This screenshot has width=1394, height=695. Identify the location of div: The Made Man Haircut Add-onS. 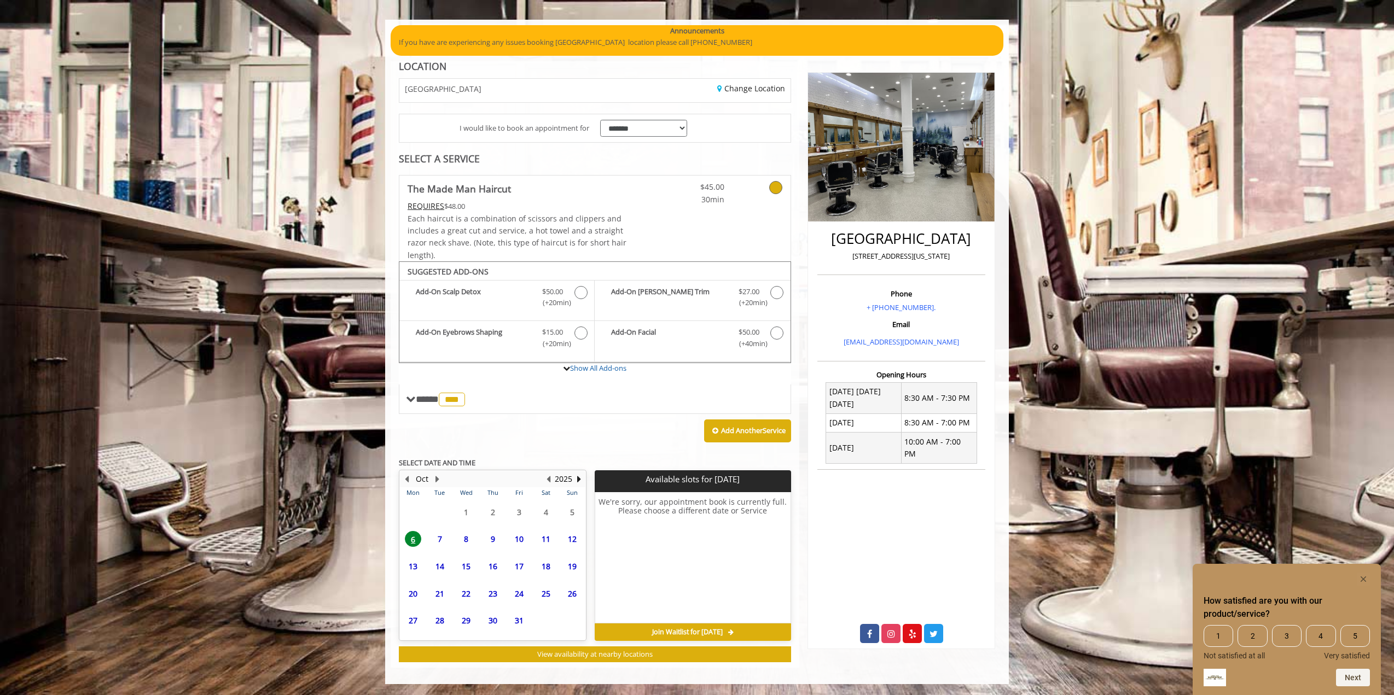
(595, 312).